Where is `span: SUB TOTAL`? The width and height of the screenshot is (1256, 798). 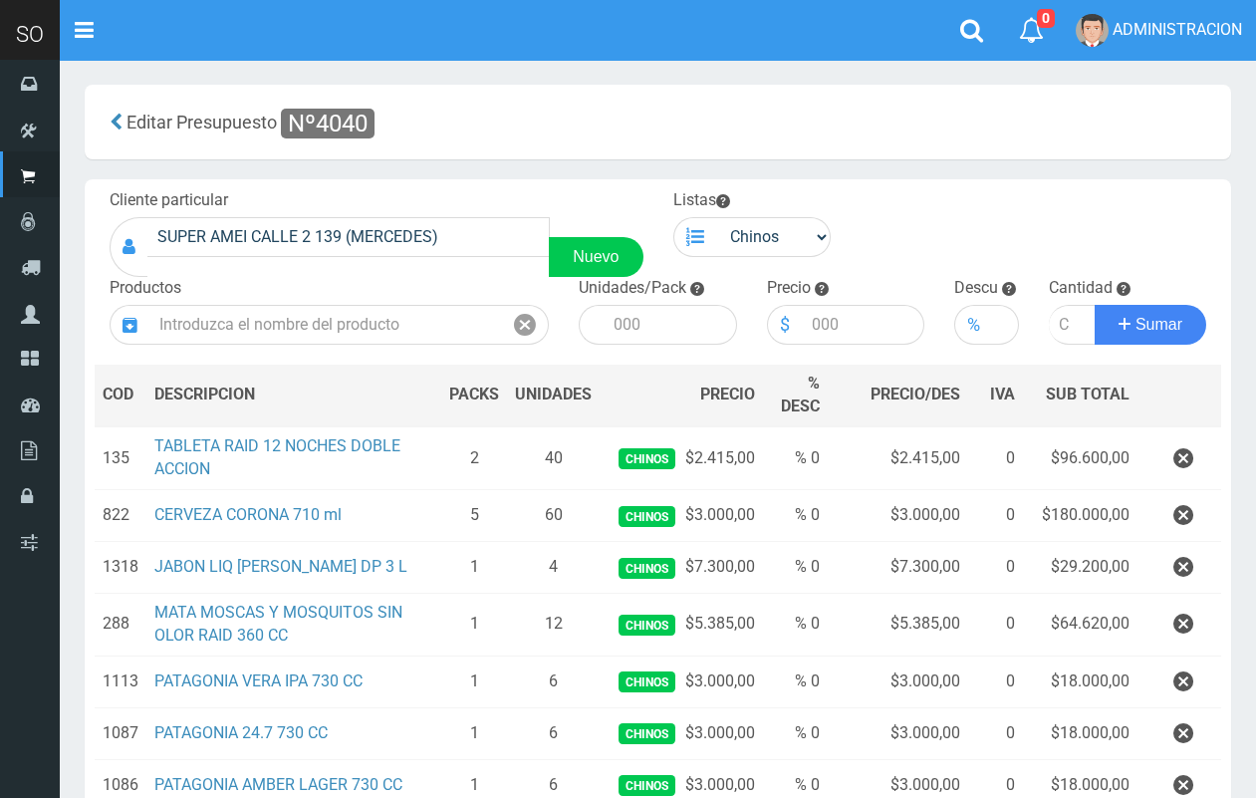
span: SUB TOTAL is located at coordinates (1087, 394).